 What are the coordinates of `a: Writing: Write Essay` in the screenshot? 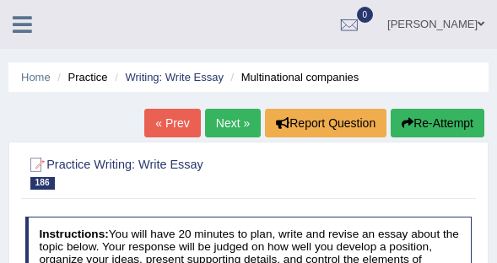 It's located at (174, 77).